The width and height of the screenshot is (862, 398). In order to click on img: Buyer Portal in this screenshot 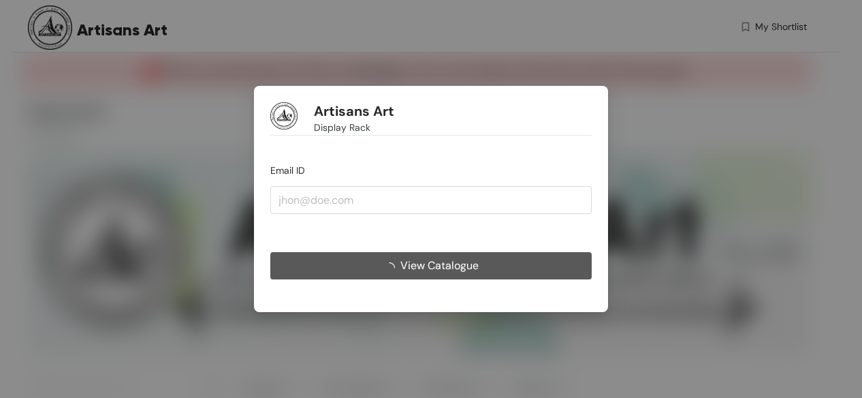, I will do `click(284, 116)`.